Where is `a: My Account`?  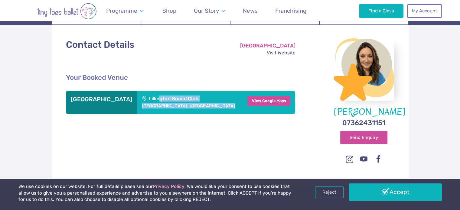 a: My Account is located at coordinates (425, 11).